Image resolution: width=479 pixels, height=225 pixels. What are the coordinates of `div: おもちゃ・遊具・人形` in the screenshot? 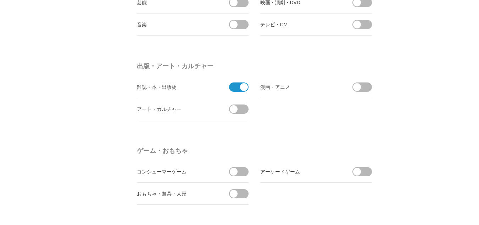 It's located at (177, 193).